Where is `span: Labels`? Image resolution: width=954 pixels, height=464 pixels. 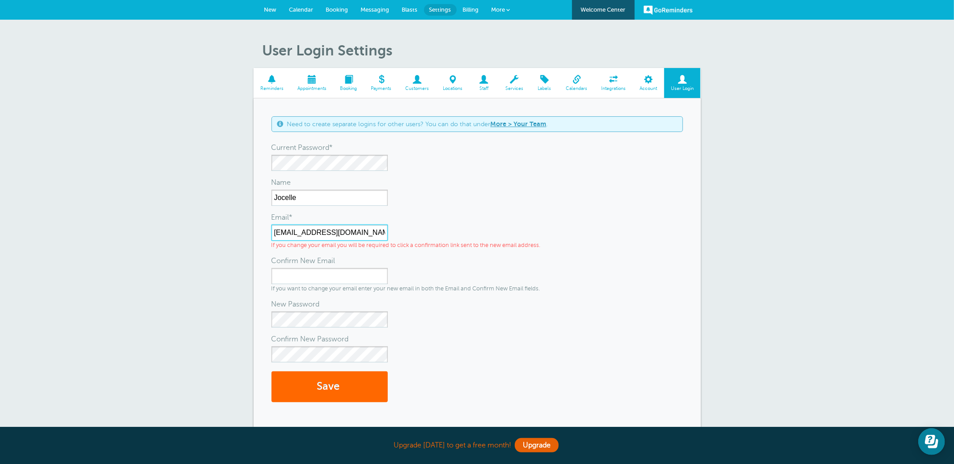 span: Labels is located at coordinates (544, 89).